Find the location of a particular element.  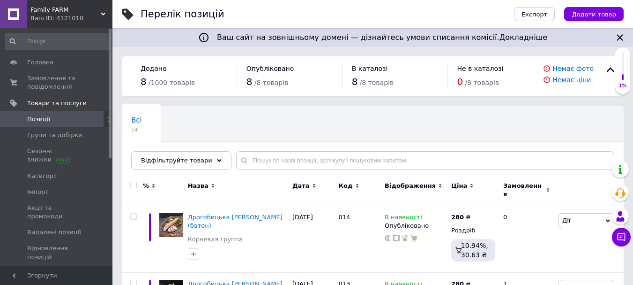

span: В наявності is located at coordinates (404, 218).